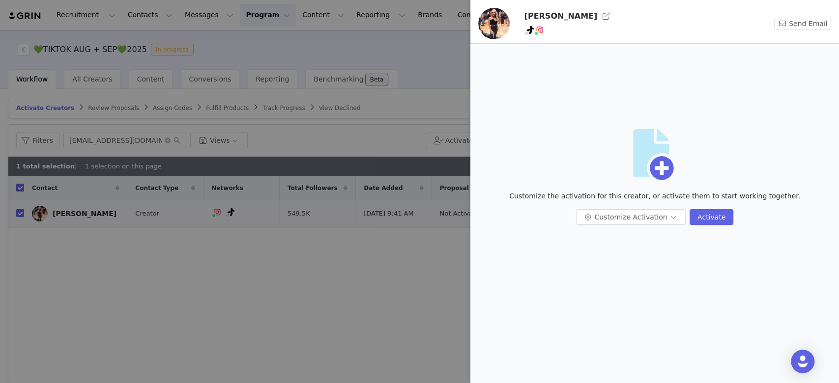  What do you see at coordinates (711, 217) in the screenshot?
I see `button: Activate` at bounding box center [711, 217].